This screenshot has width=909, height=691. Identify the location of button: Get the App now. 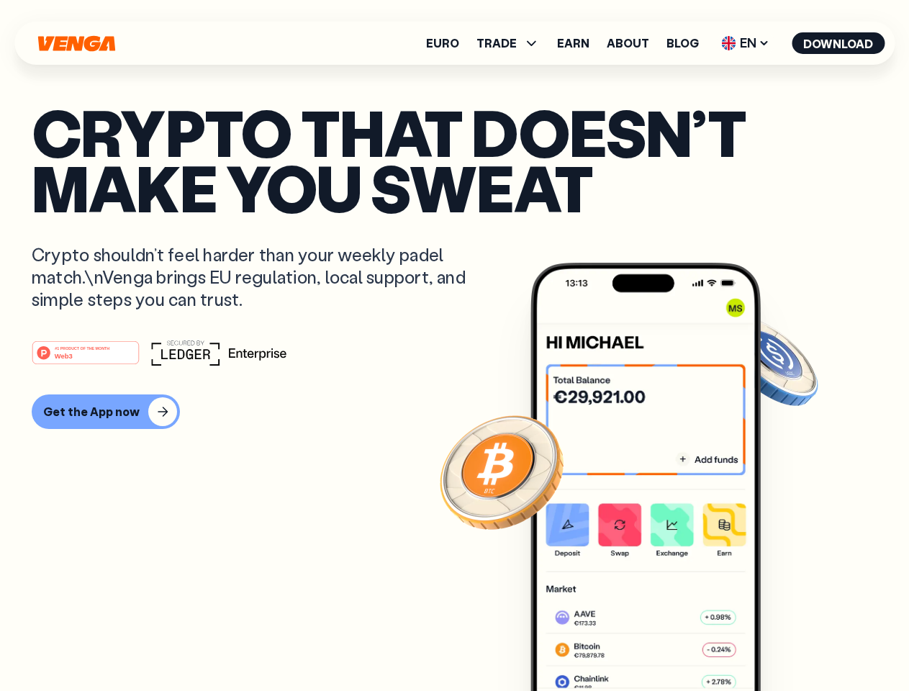
(106, 412).